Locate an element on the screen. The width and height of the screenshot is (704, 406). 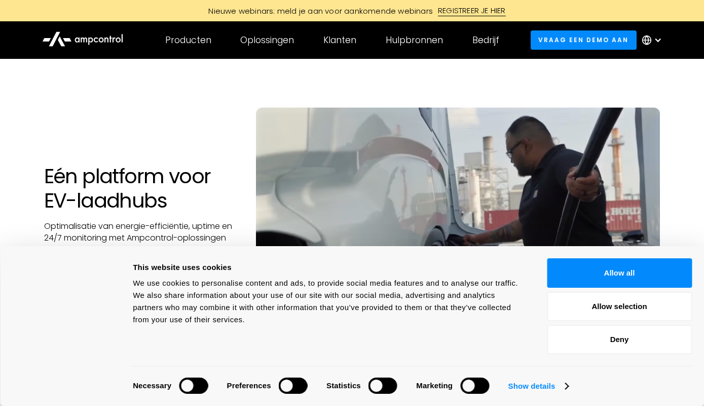
div: Nieuwe webinars: meld je aan voor aankomende webinars is located at coordinates (318, 11).